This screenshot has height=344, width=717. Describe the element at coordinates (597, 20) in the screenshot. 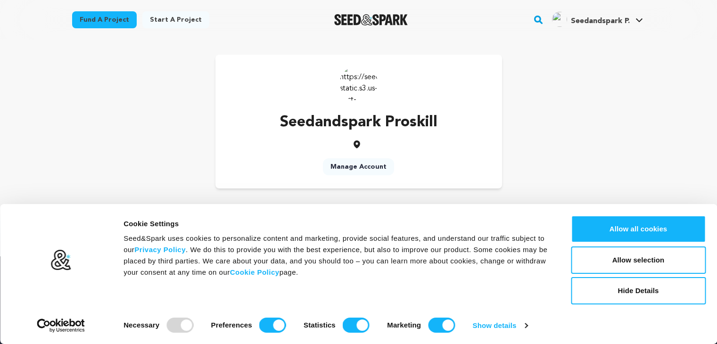

I see `span: Seedandspark P.'s Profile` at that location.